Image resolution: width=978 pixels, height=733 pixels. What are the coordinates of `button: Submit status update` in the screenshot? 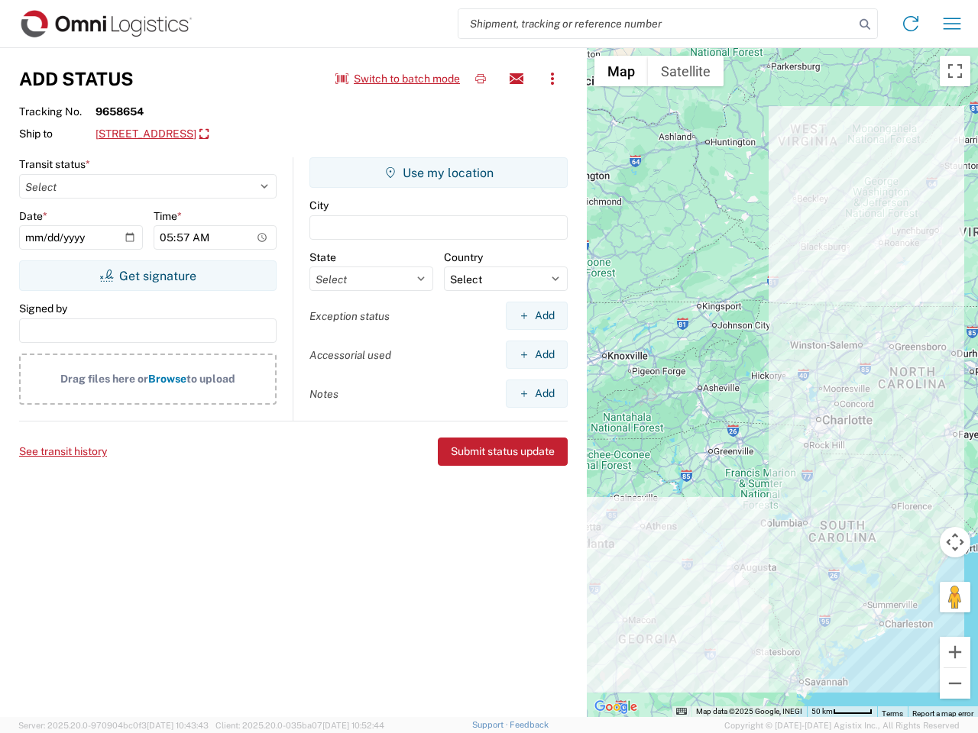 It's located at (503, 452).